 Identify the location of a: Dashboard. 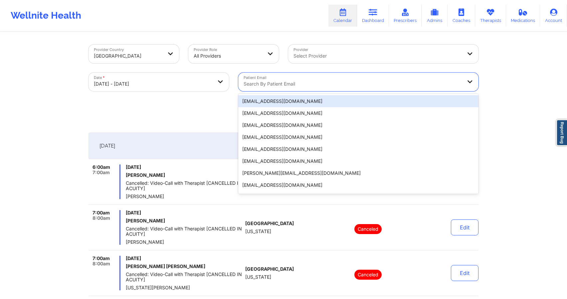
(373, 16).